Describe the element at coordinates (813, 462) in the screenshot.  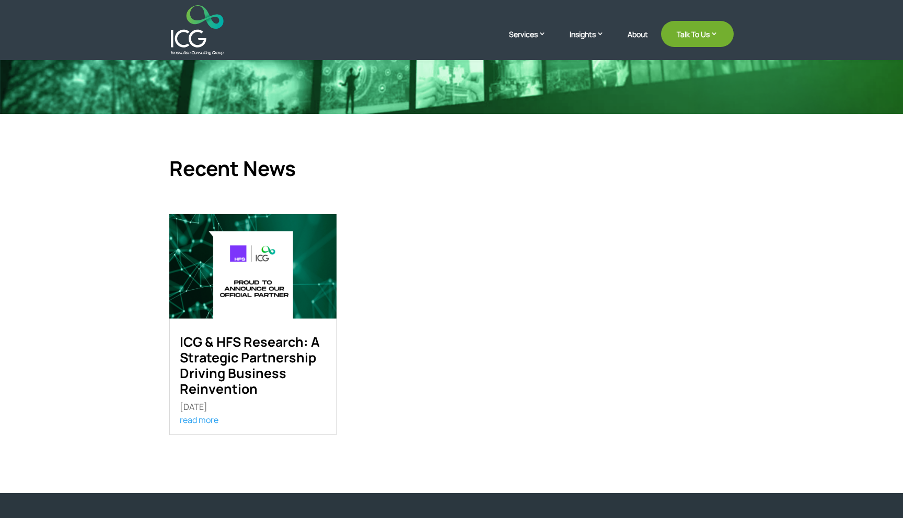
I see `div: Chat Widget` at that location.